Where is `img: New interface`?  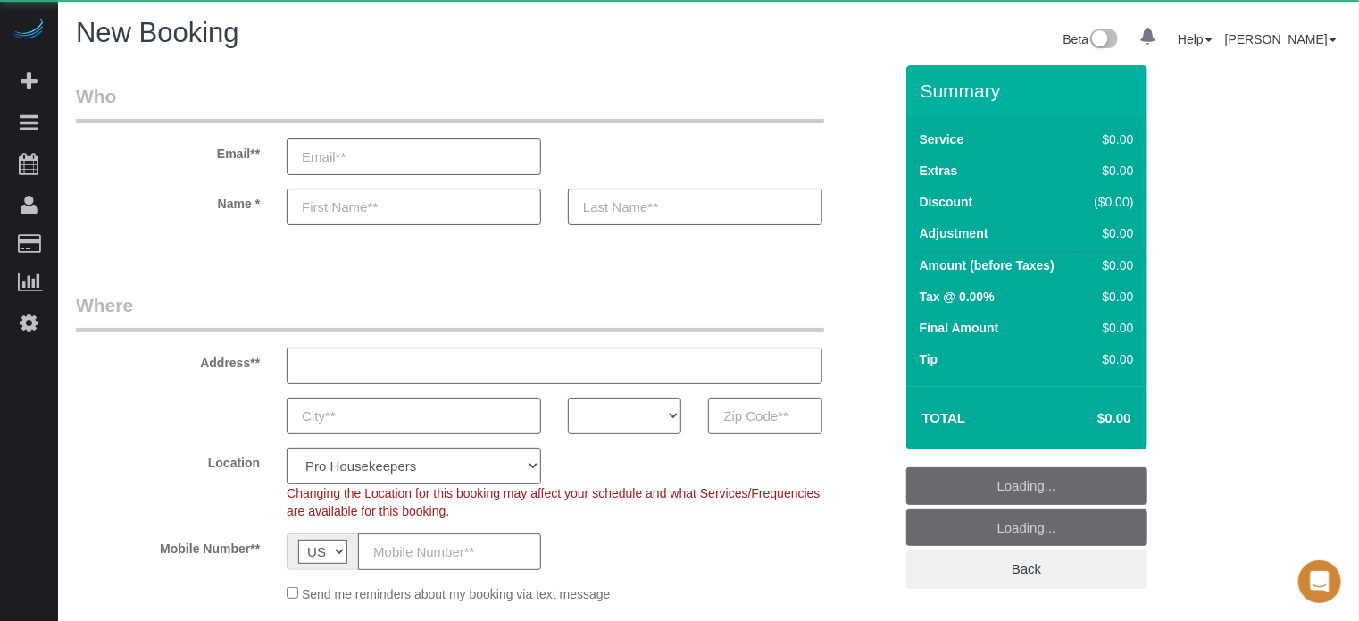
img: New interface is located at coordinates (1103, 40).